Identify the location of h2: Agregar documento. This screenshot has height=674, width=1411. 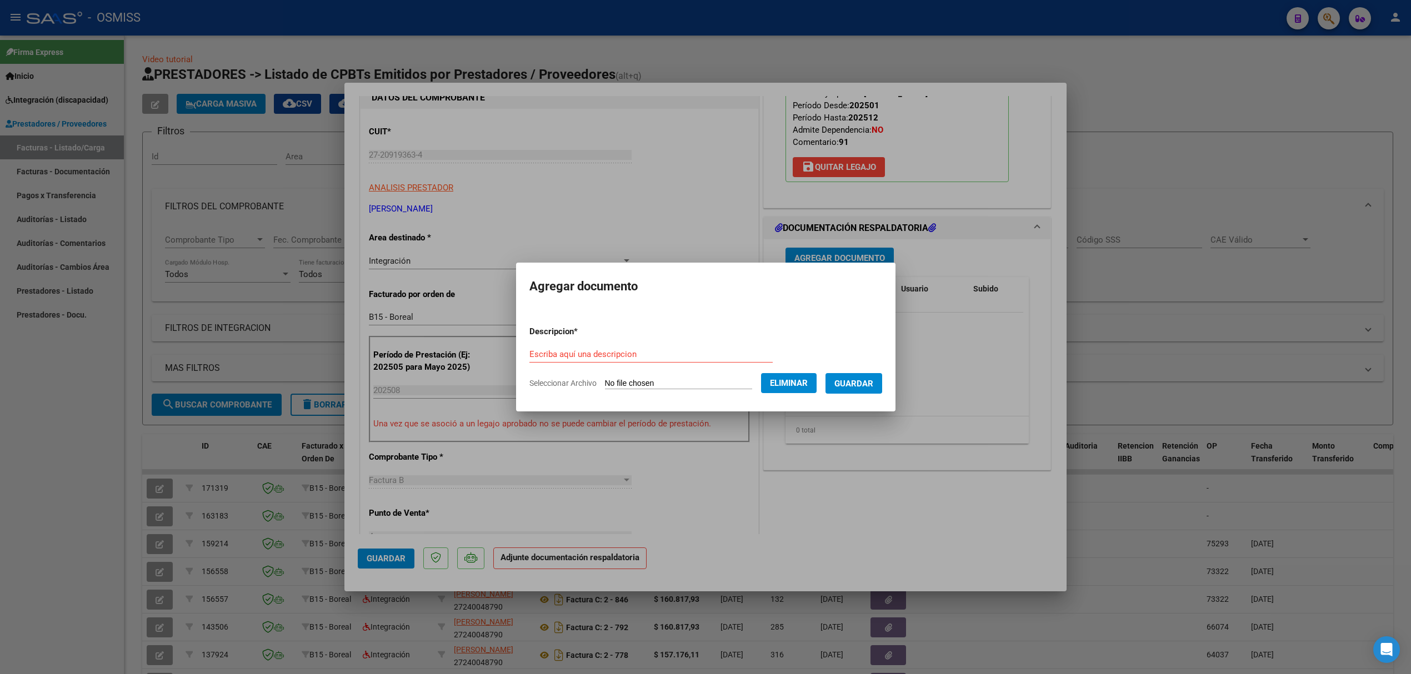
(706, 287).